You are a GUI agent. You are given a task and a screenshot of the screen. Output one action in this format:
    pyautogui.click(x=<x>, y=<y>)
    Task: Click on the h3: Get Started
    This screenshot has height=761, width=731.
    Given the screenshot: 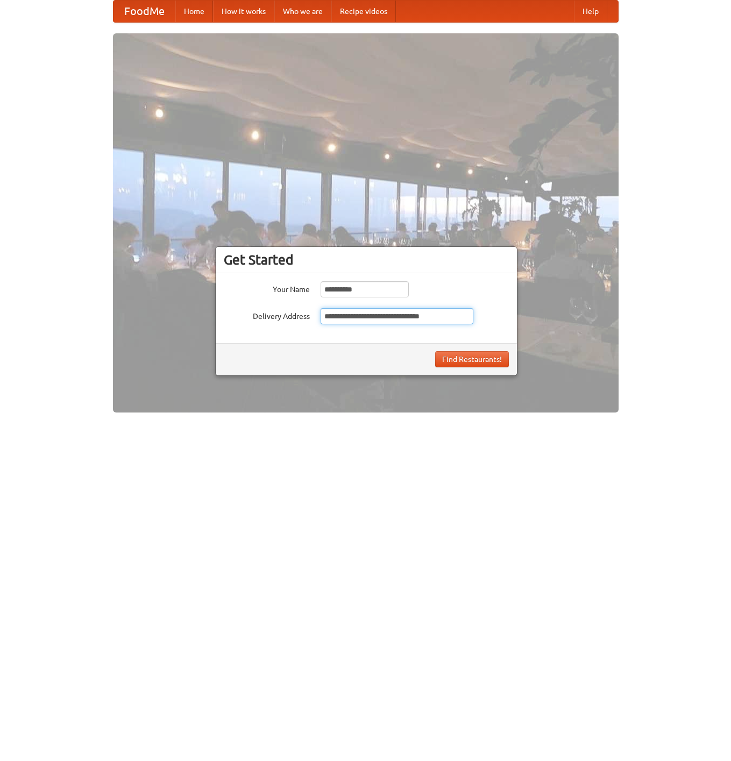 What is the action you would take?
    pyautogui.click(x=366, y=260)
    